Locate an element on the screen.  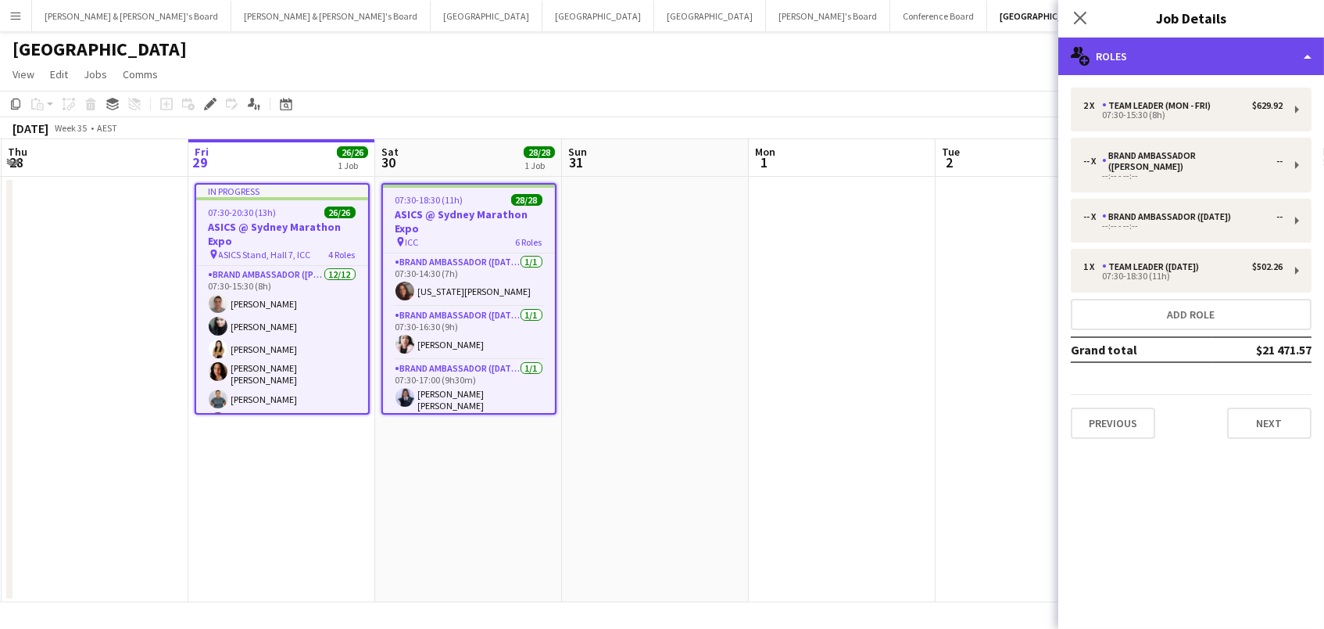
td: Grand total is located at coordinates (1142, 349).